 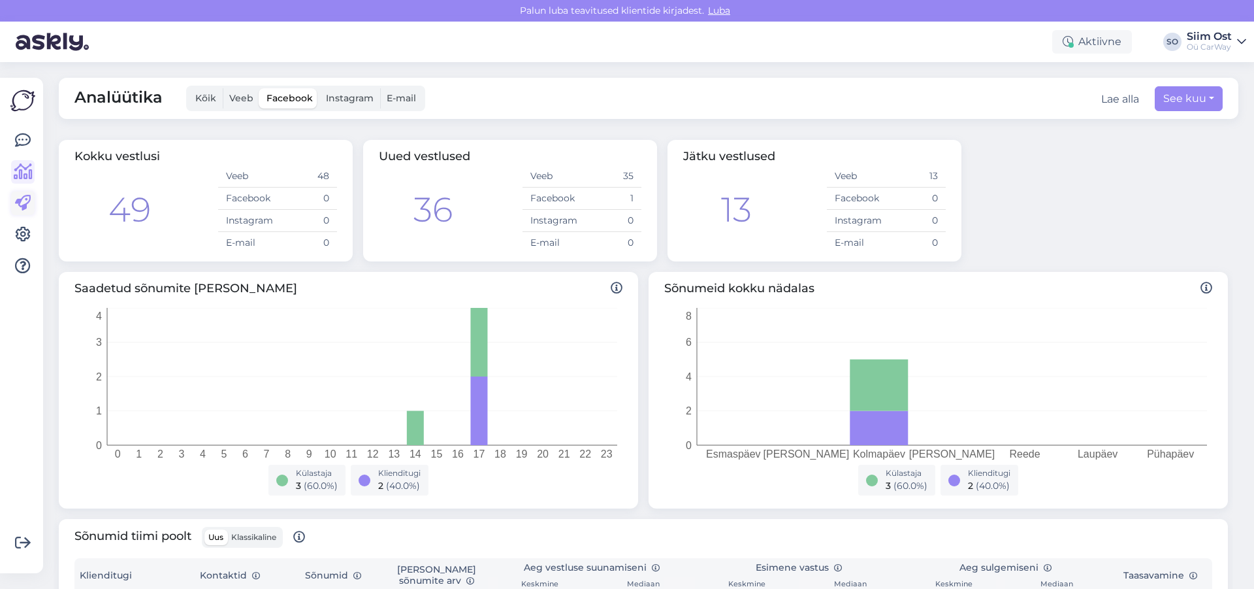 I want to click on tspan: 18, so click(x=500, y=453).